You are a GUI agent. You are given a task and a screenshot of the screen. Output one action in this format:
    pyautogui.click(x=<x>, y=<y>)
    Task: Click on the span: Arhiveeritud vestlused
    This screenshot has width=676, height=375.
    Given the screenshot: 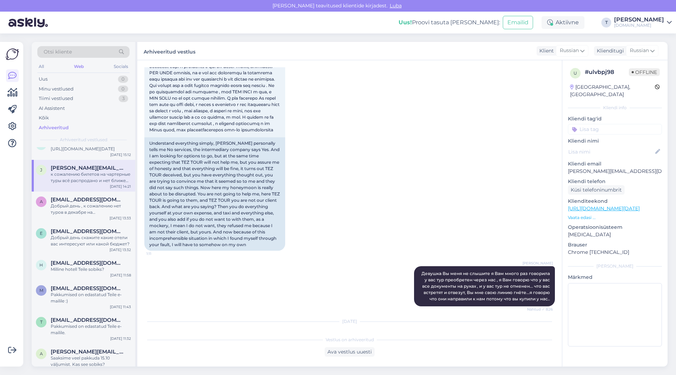 What is the action you would take?
    pyautogui.click(x=83, y=140)
    